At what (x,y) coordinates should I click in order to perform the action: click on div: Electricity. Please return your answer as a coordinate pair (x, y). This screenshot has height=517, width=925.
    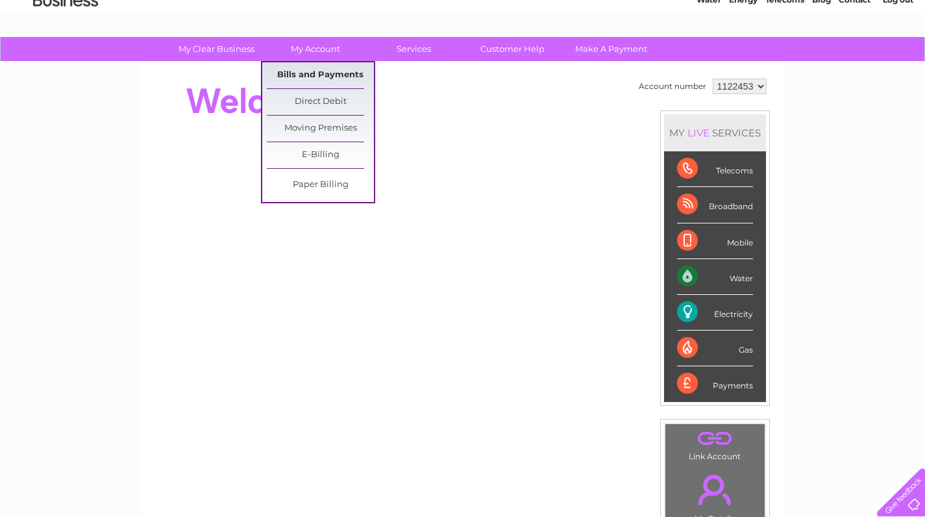
    Looking at the image, I should click on (715, 312).